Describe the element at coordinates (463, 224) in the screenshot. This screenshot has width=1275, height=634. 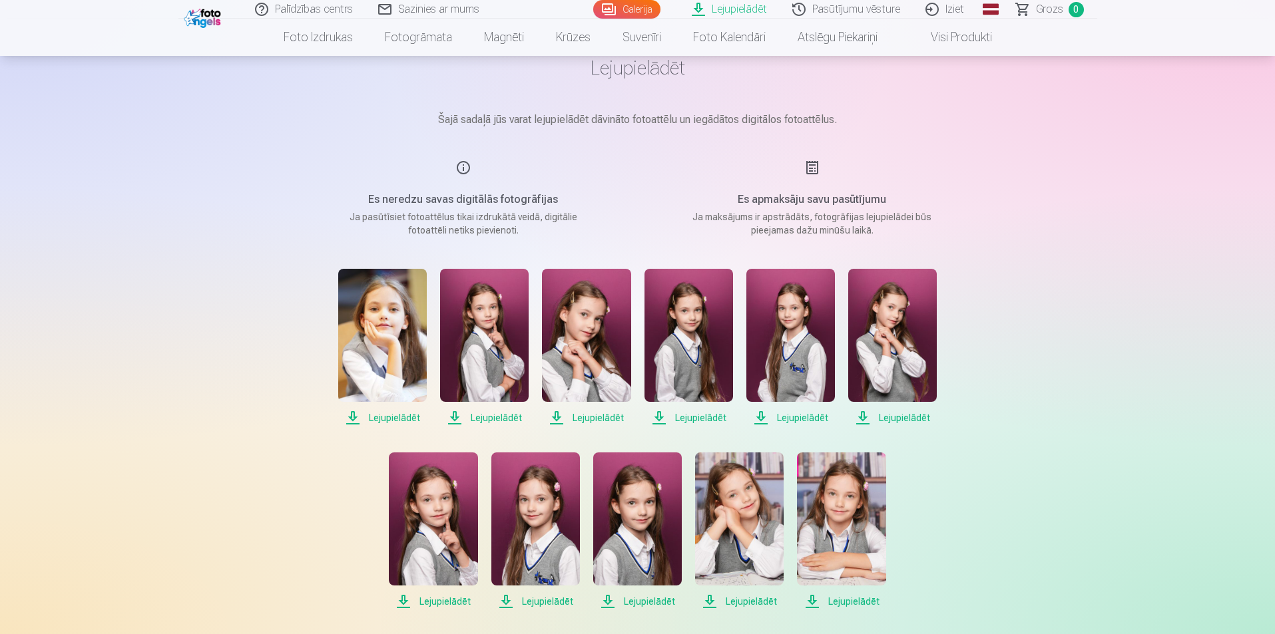
I see `p: Ja pasūtīsiet fotoattēlus tikai izdrukātā veidā, digitālie fotoattēli netiks pievienoti.` at that location.